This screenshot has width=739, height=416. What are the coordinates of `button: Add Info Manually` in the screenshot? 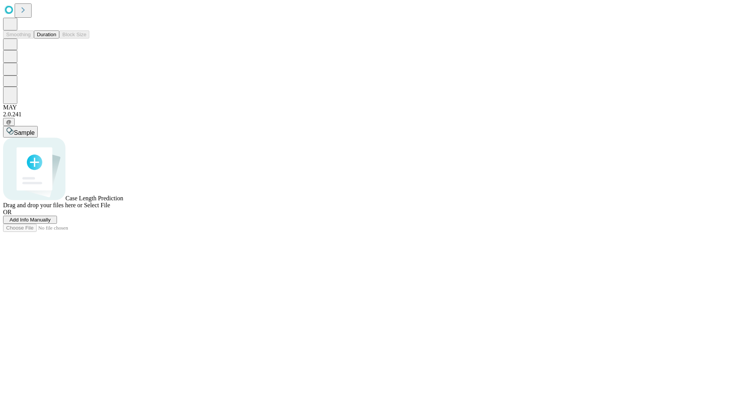 It's located at (30, 219).